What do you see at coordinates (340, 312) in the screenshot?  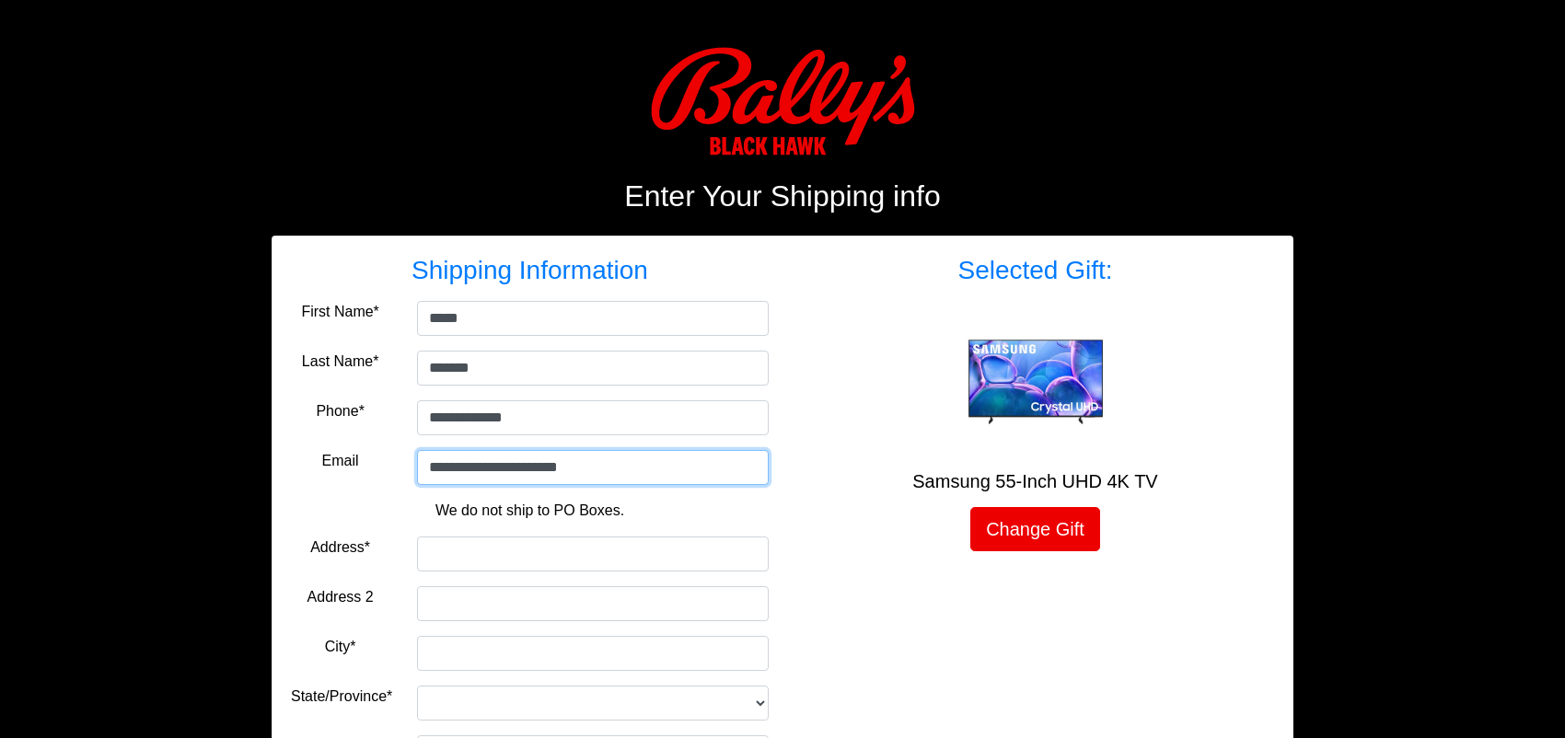 I see `label: First Name*` at bounding box center [340, 312].